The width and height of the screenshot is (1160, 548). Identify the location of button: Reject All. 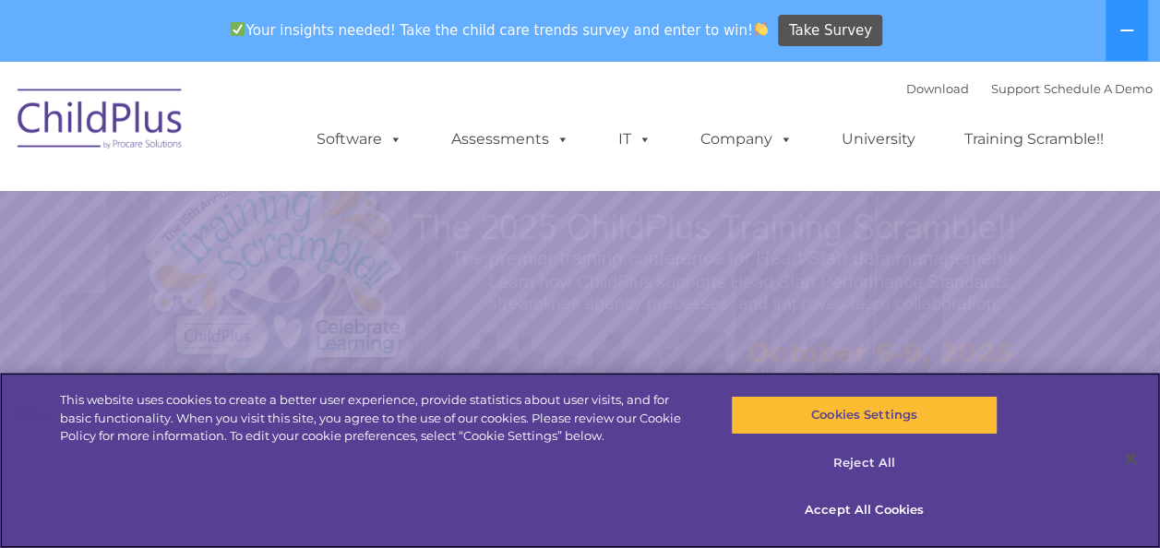
(864, 463).